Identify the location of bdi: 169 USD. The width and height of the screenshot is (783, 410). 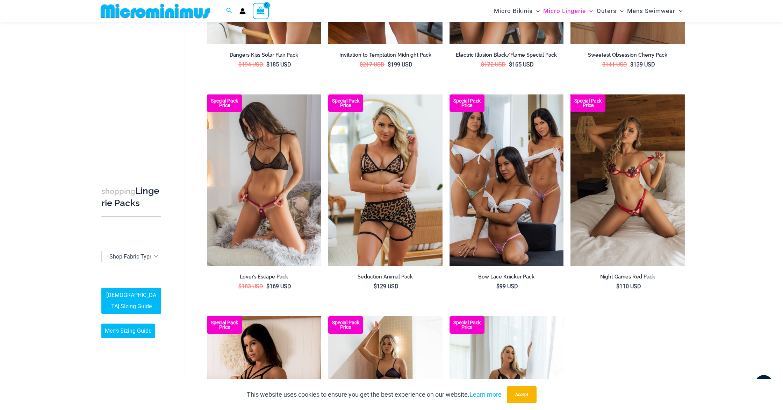
(279, 286).